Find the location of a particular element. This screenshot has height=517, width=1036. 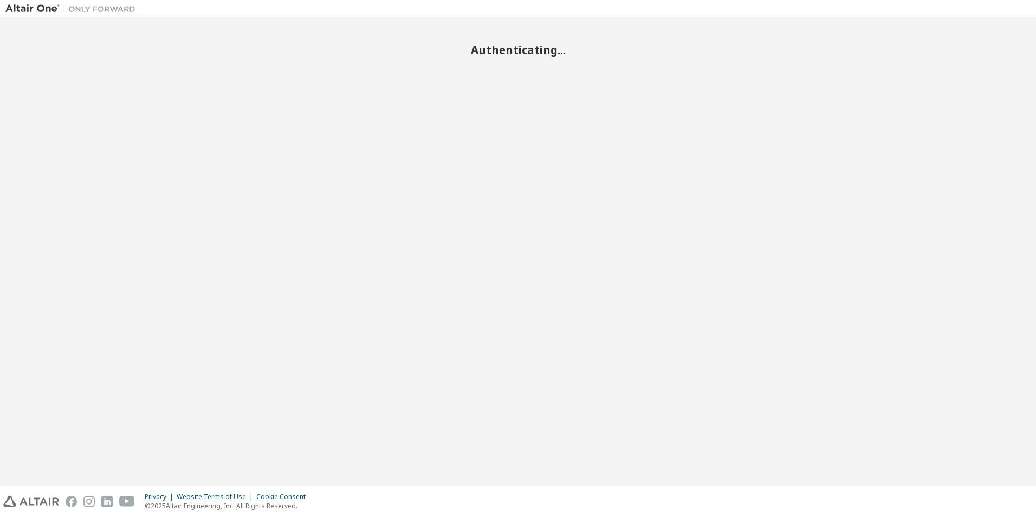

img: altair_logo.svg is located at coordinates (31, 501).